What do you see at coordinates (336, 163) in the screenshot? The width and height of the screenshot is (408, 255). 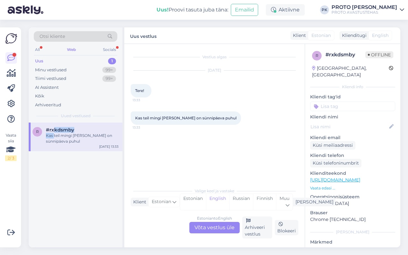 I see `div: Küsi telefoninumbrit` at bounding box center [336, 163].